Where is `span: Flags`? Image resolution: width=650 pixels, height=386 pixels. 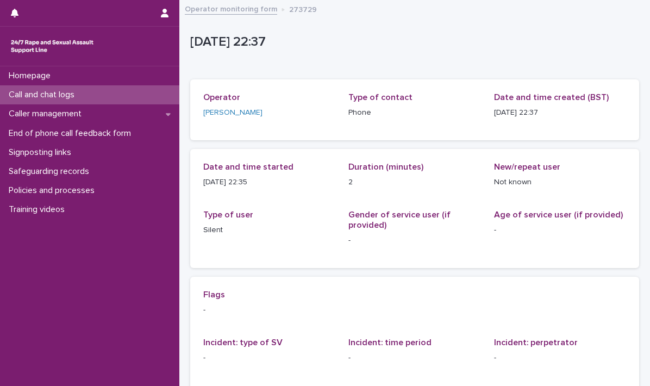
span: Flags is located at coordinates (214, 294).